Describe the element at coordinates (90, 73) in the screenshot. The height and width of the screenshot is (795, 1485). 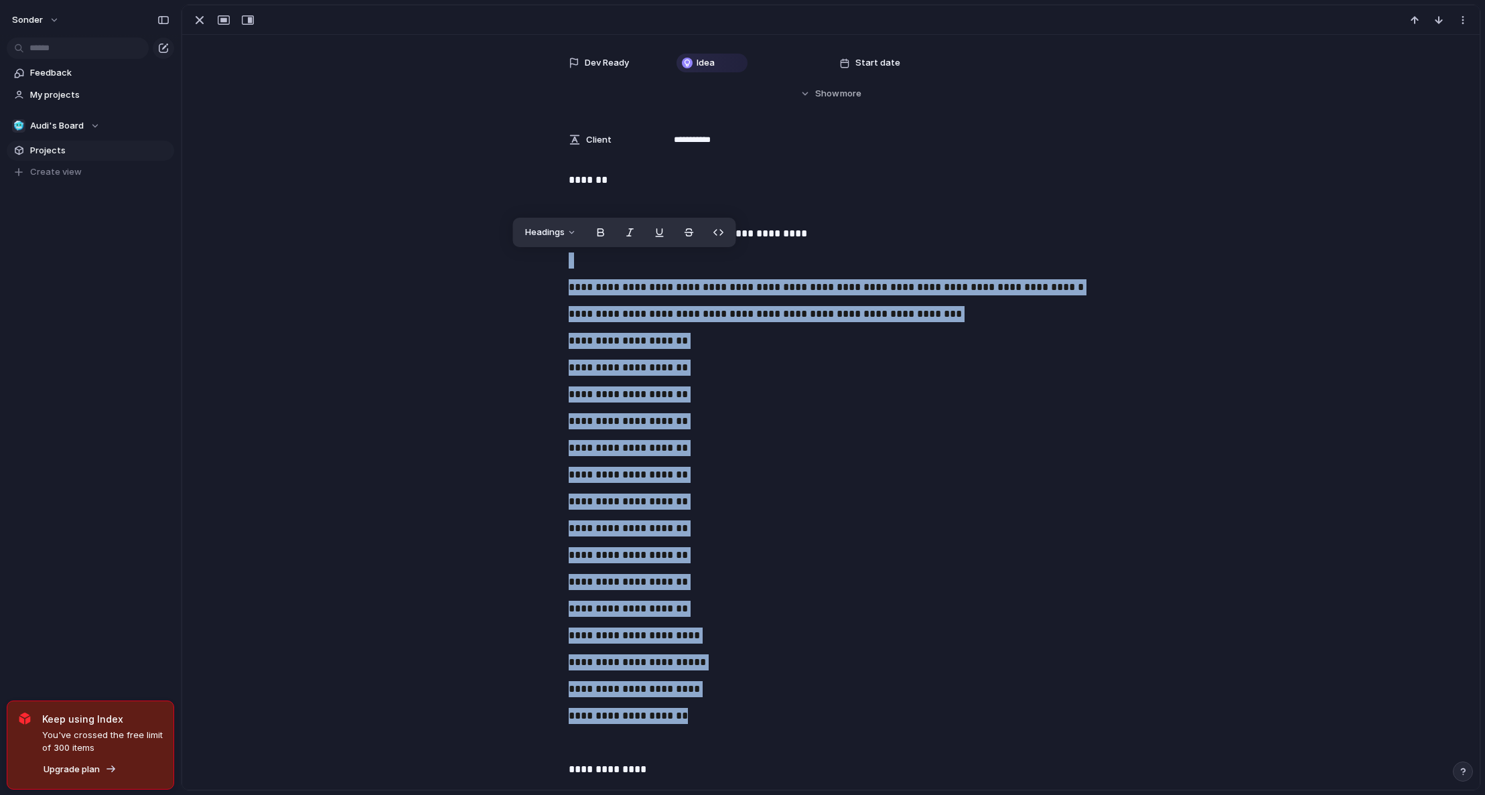
I see `a: Feedback` at that location.